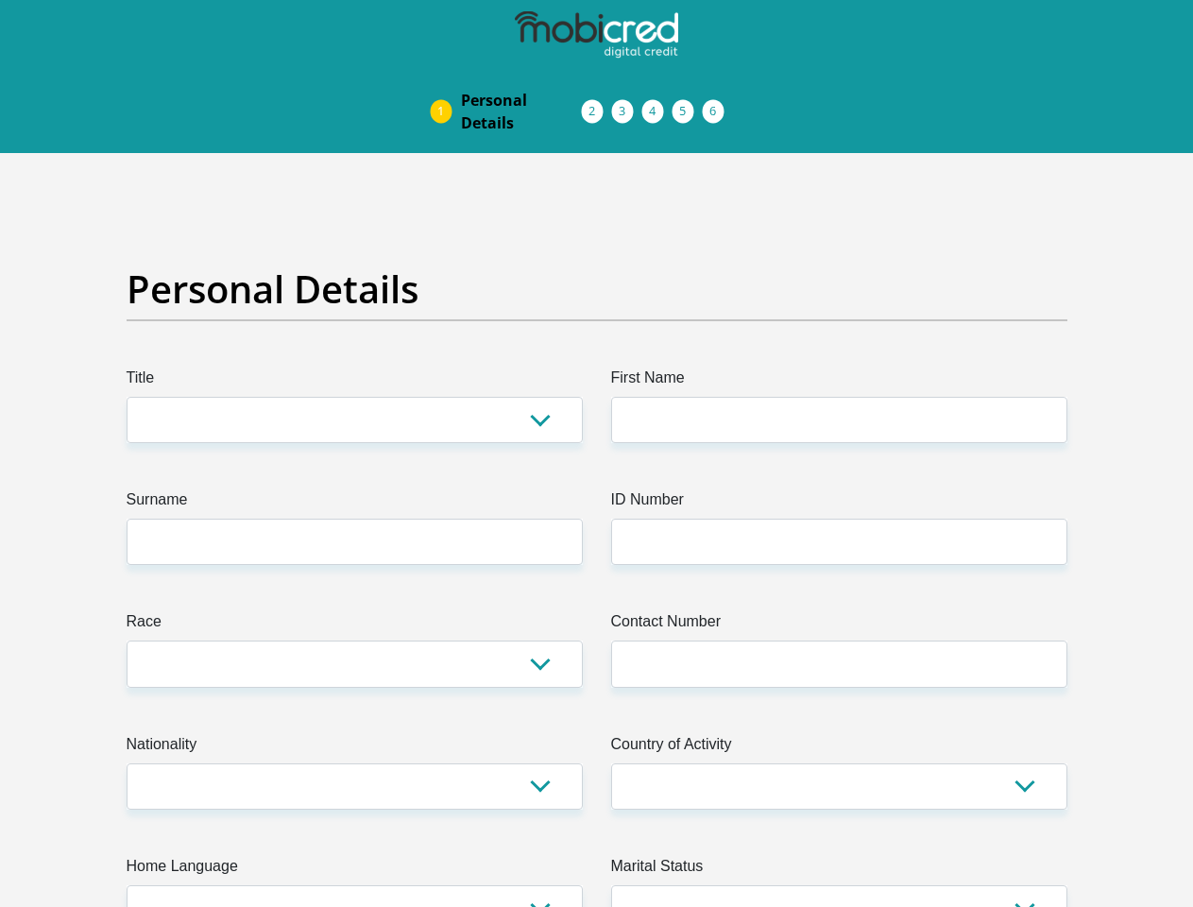 This screenshot has height=907, width=1193. I want to click on label: Country of Activity, so click(839, 748).